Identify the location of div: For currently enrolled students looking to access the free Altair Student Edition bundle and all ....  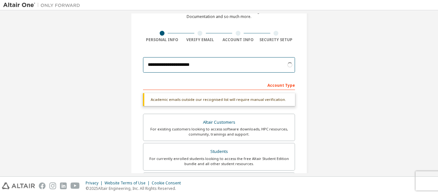
(219, 161).